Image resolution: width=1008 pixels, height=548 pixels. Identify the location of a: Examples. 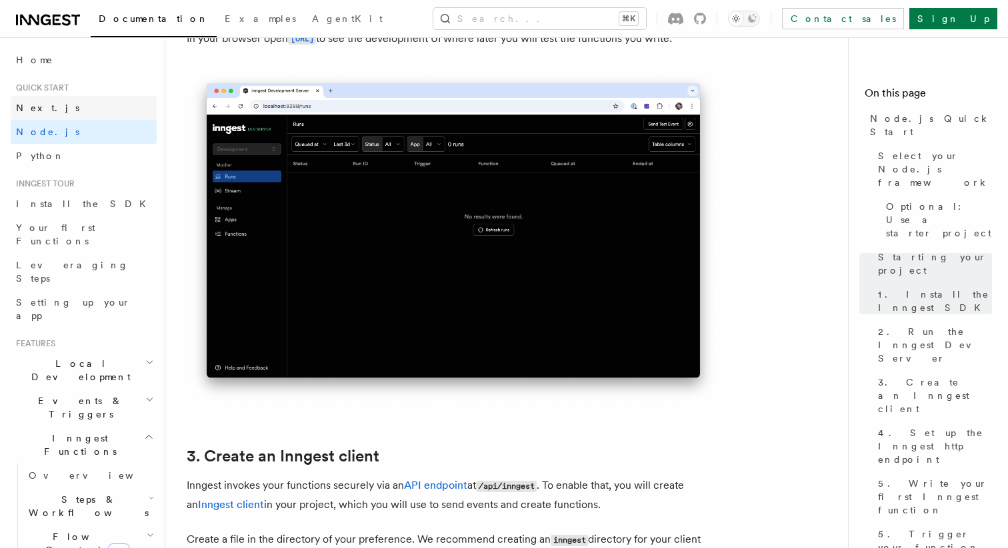
(260, 20).